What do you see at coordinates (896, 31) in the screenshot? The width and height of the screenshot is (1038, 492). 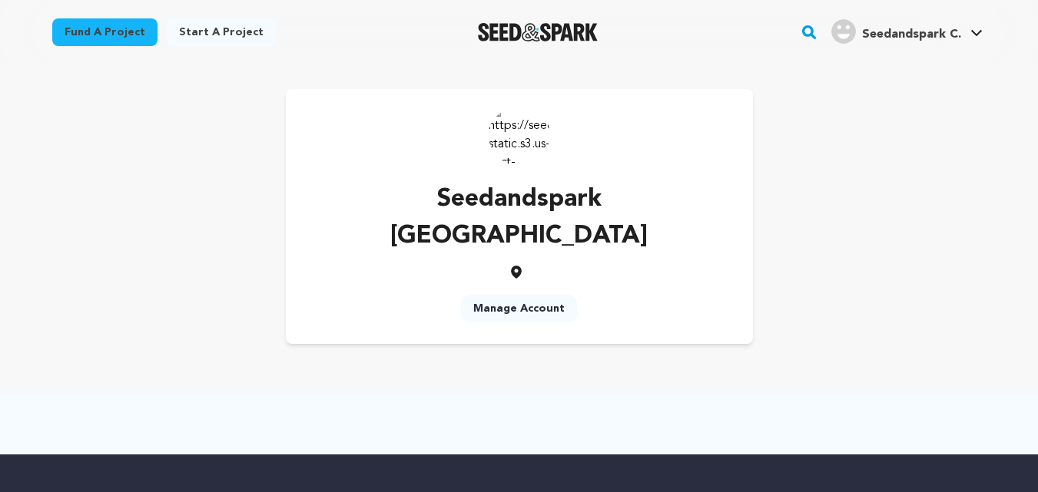 I see `div: Seedandspark C.'s Profile` at bounding box center [896, 31].